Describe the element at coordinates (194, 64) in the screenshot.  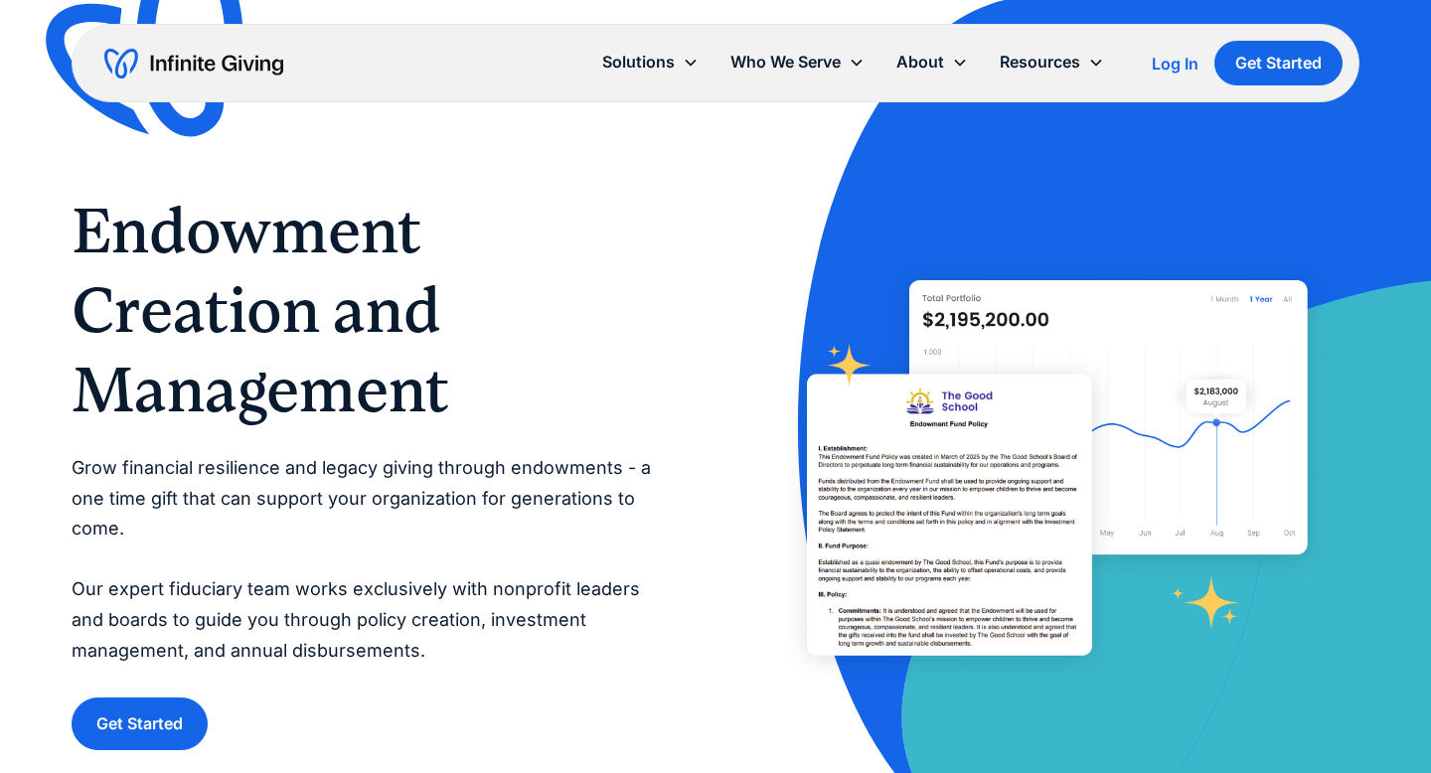
I see `a: home` at that location.